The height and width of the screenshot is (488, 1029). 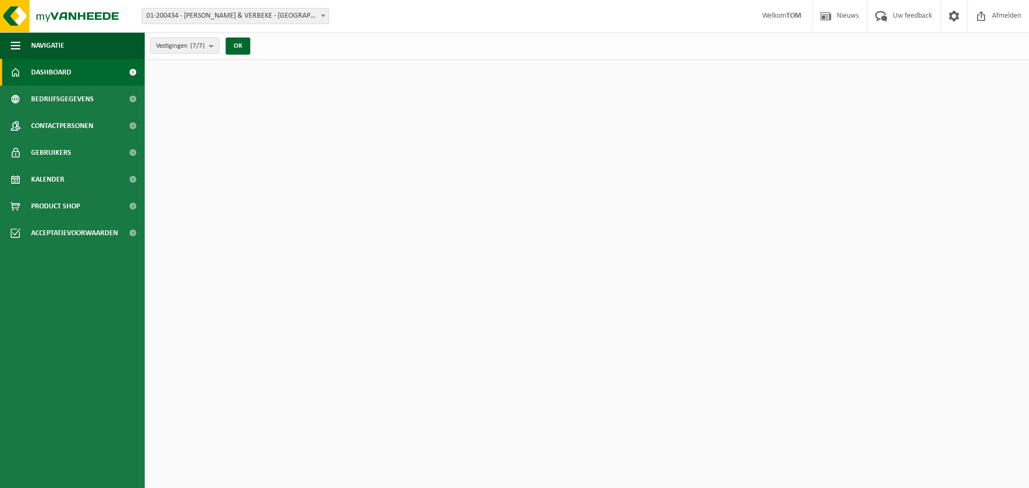 What do you see at coordinates (794, 16) in the screenshot?
I see `strong: TOM` at bounding box center [794, 16].